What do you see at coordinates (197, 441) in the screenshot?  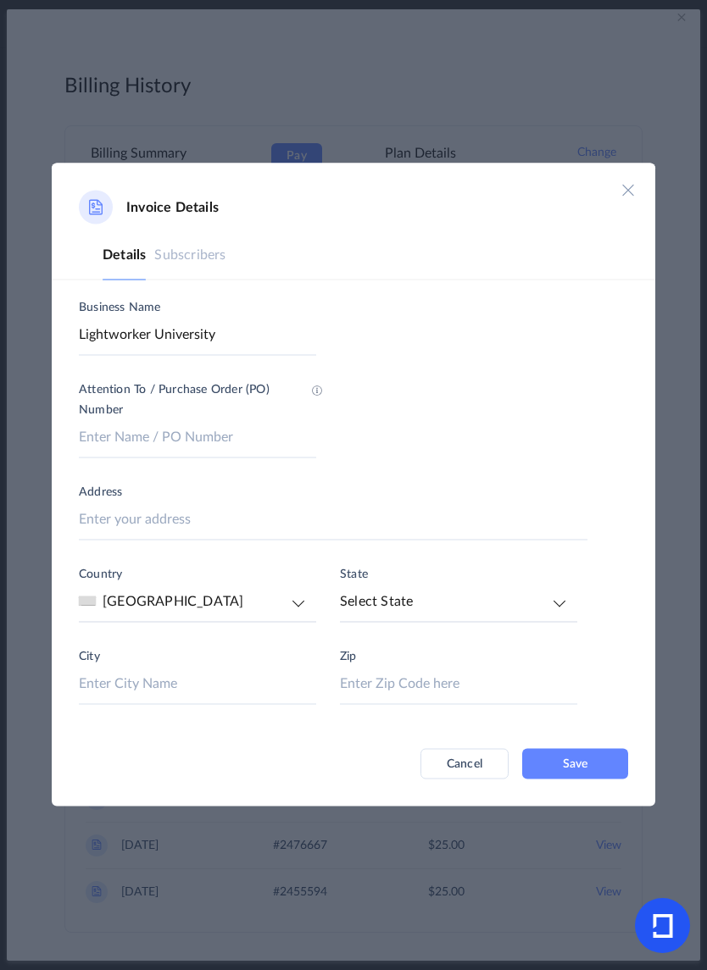 I see `input: Enter Name / PO Number` at bounding box center [197, 441].